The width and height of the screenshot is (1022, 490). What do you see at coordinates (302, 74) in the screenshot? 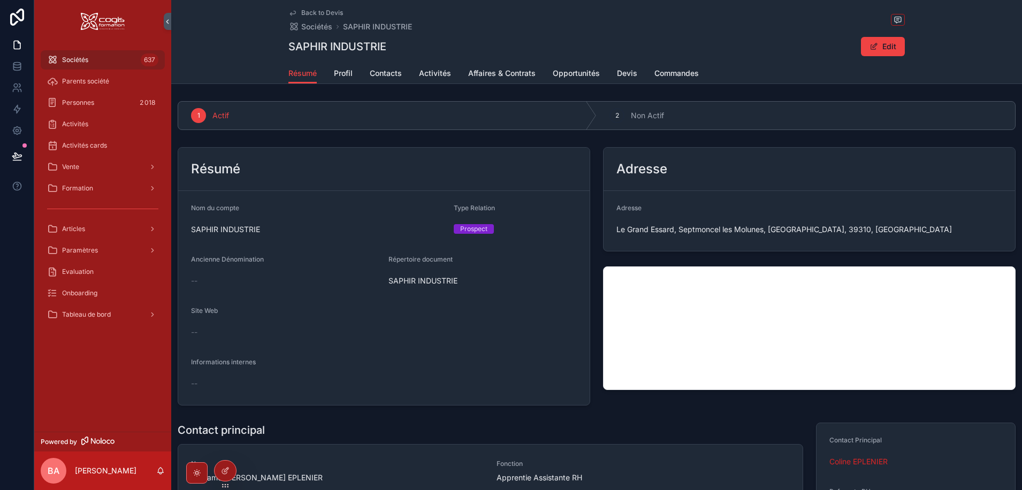
I see `a: Résumé` at bounding box center [302, 74].